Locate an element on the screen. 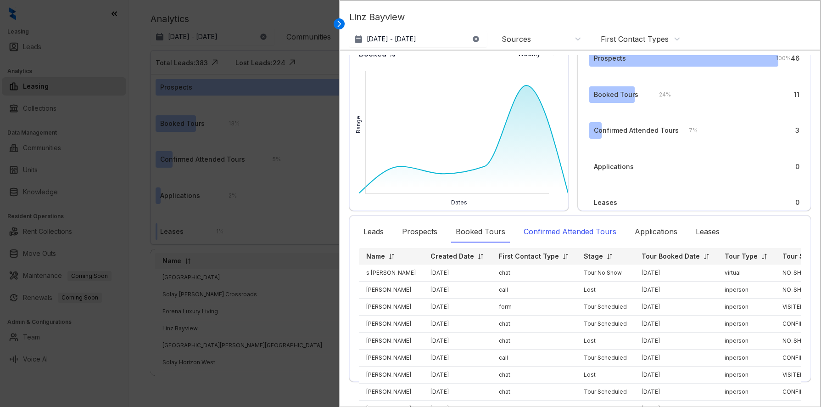 The height and width of the screenshot is (407, 821). div: 100 % is located at coordinates (779, 58).